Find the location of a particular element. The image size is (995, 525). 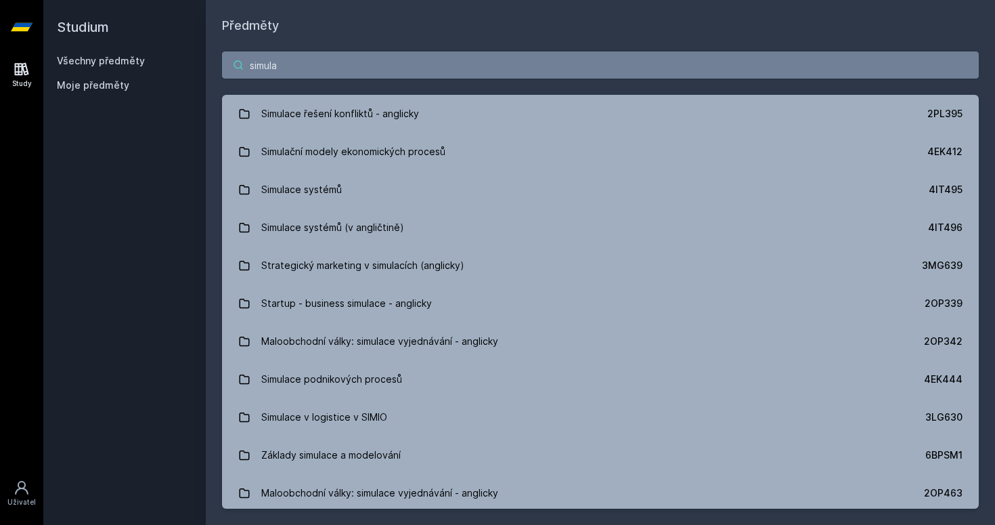

div: Strategický marketing v simulacích (anglicky) is located at coordinates (363, 265).